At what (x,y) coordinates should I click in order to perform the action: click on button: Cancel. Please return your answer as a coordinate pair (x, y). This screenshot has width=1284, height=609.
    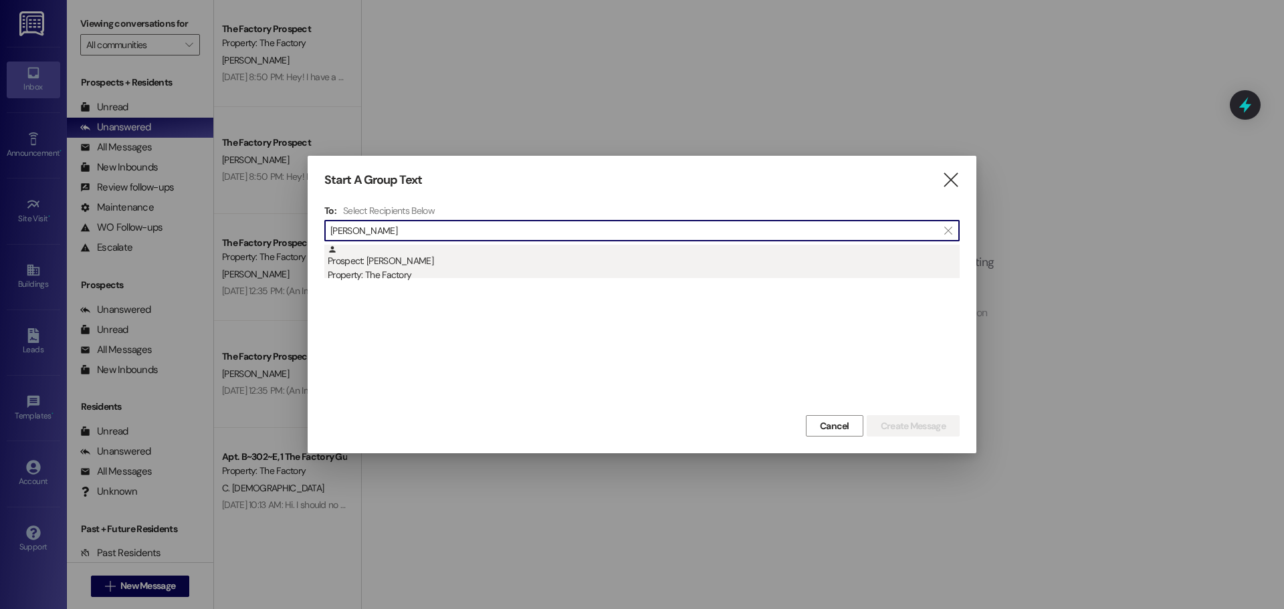
    Looking at the image, I should click on (835, 426).